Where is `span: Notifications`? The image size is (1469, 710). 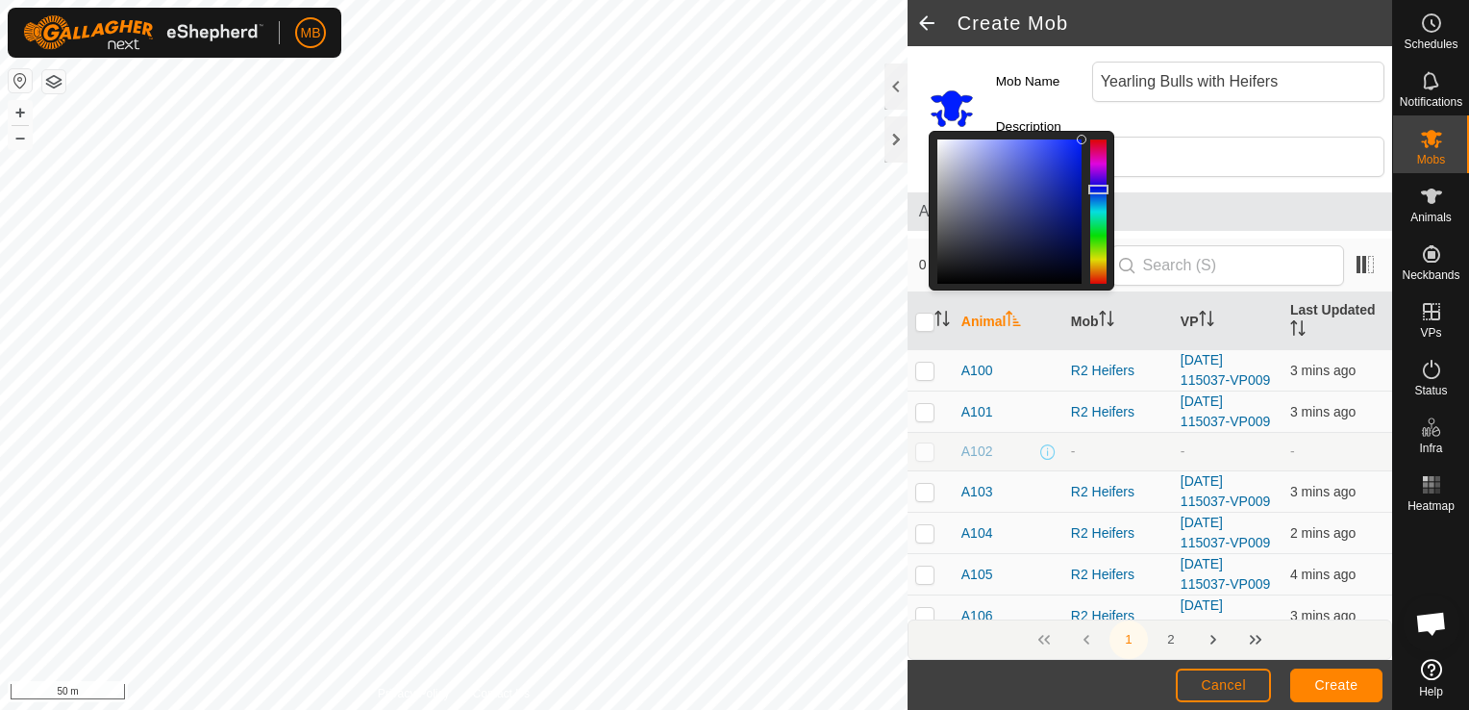
span: Notifications is located at coordinates (1431, 102).